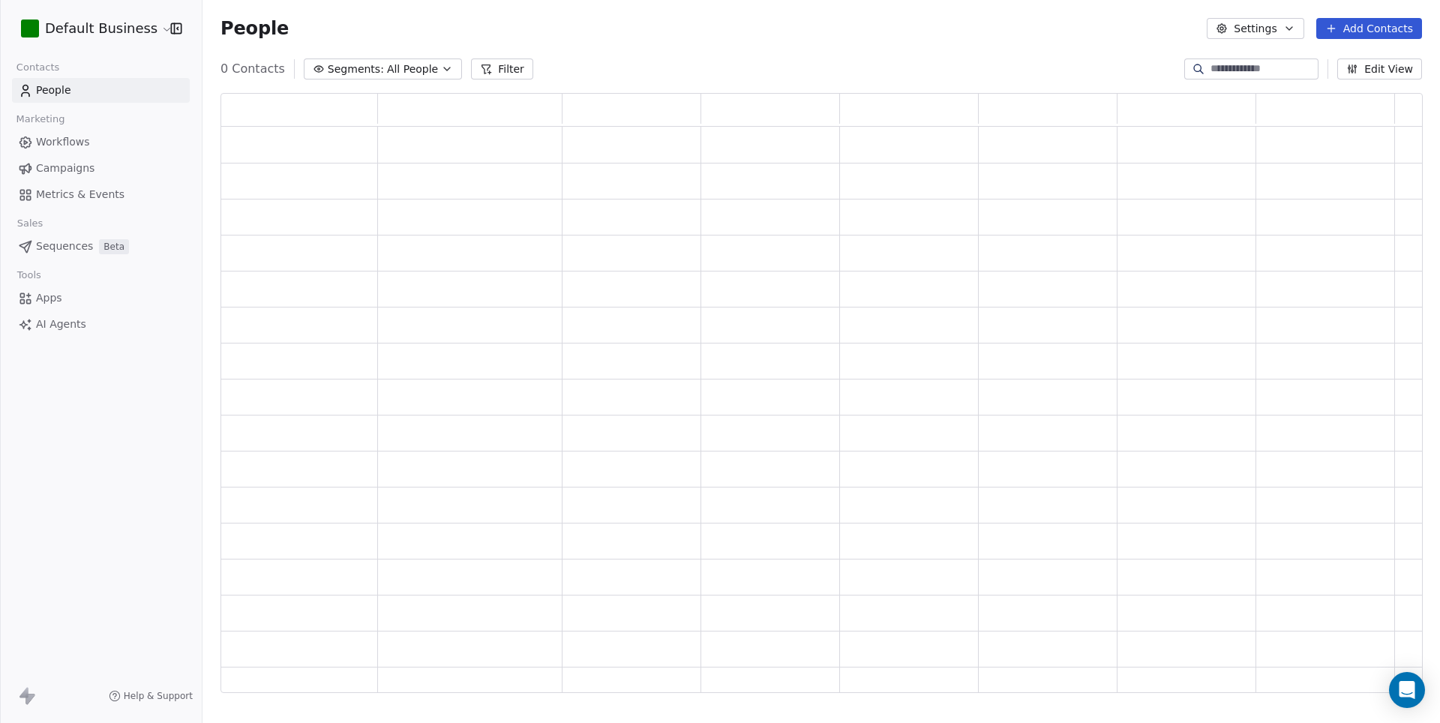 Image resolution: width=1440 pixels, height=723 pixels. I want to click on span: Metrics & Events, so click(80, 194).